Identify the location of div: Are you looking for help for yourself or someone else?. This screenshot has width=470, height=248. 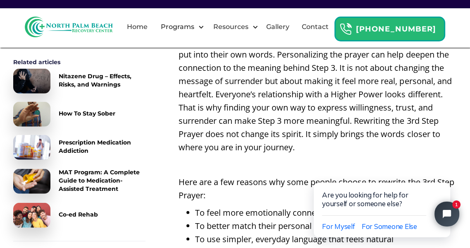
(86, 43).